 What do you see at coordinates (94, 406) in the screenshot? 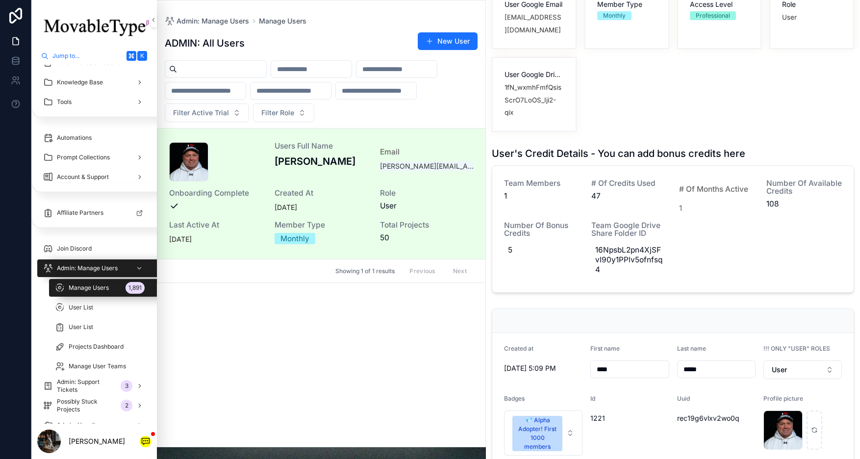
I see `a: Possibly Stuck Projects2` at bounding box center [94, 406].